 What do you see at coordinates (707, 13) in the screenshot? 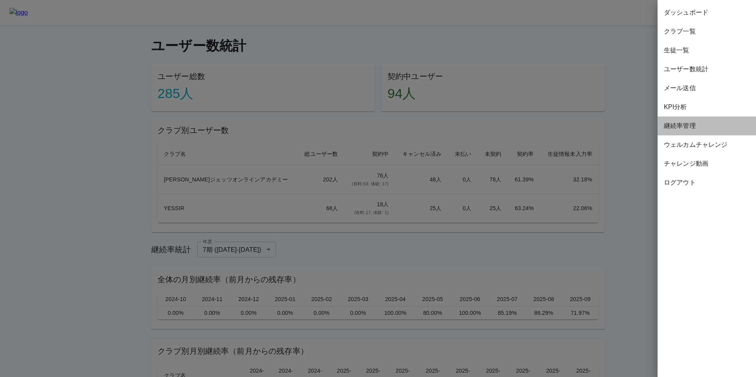
I see `div: ダッシュボード` at bounding box center [707, 13].